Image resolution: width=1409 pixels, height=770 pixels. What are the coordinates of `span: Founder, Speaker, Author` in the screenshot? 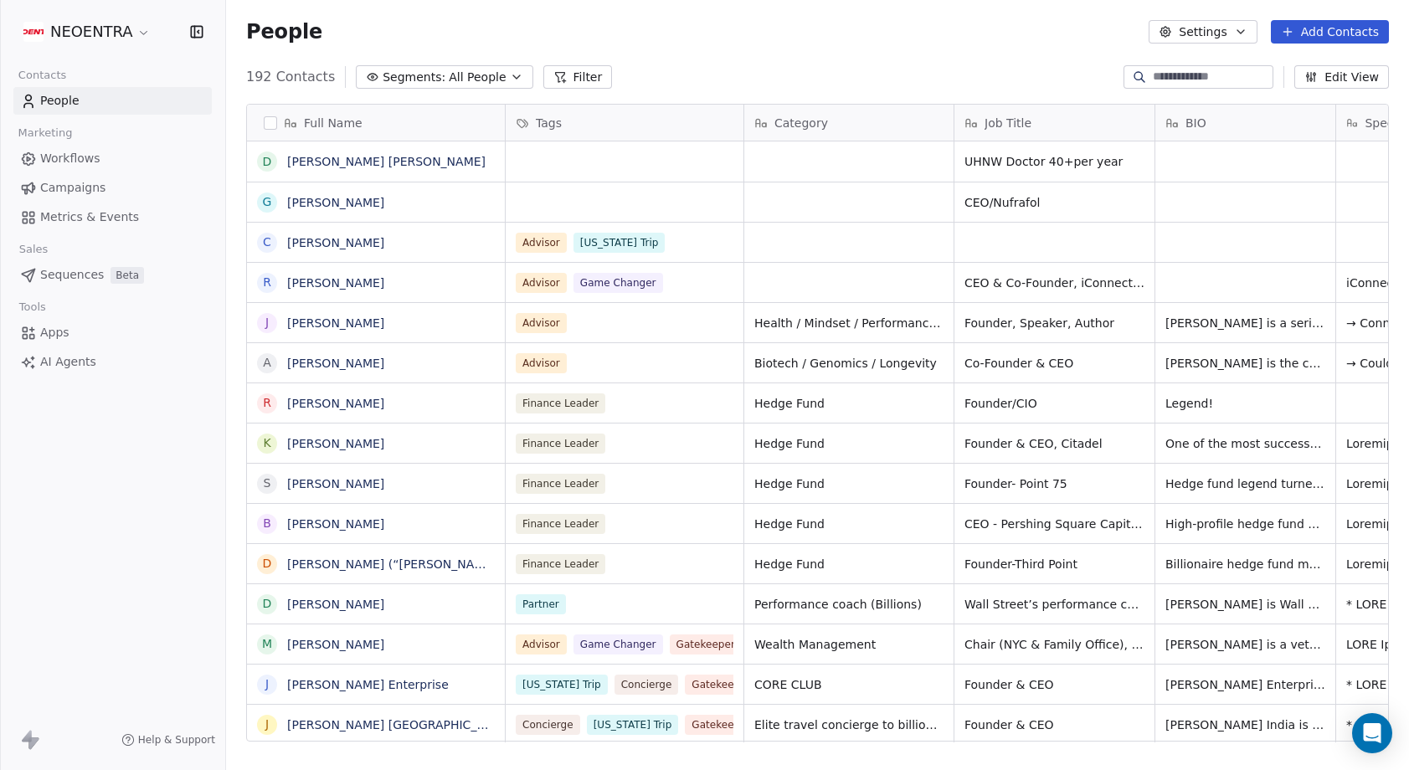 It's located at (1054, 323).